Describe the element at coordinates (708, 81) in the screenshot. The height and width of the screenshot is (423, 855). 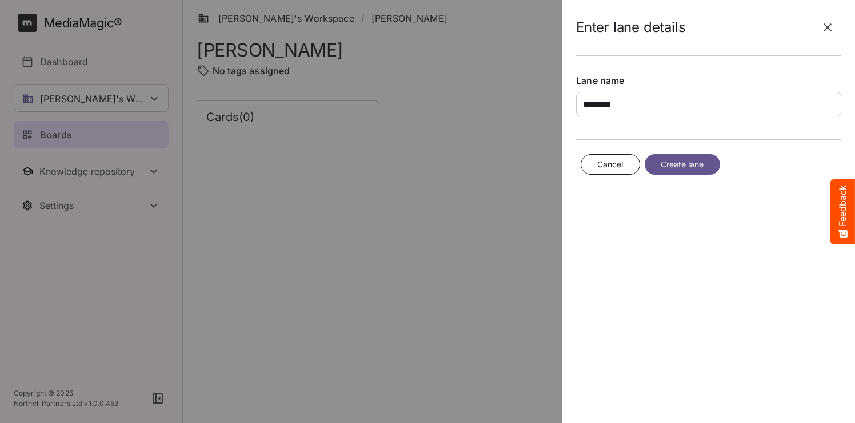
I see `label: Lane name` at that location.